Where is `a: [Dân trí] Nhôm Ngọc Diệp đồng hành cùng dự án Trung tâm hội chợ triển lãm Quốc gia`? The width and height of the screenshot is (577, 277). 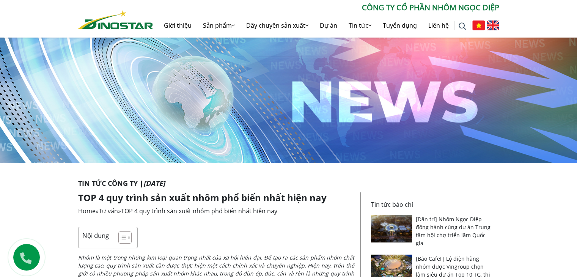 a: [Dân trí] Nhôm Ngọc Diệp đồng hành cùng dự án Trung tâm hội chợ triển lãm Quốc gia is located at coordinates (453, 231).